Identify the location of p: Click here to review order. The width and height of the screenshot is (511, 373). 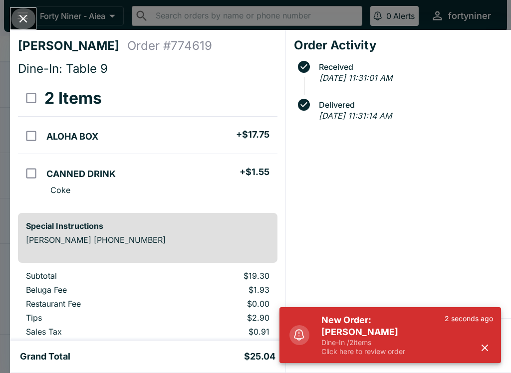
(383, 352).